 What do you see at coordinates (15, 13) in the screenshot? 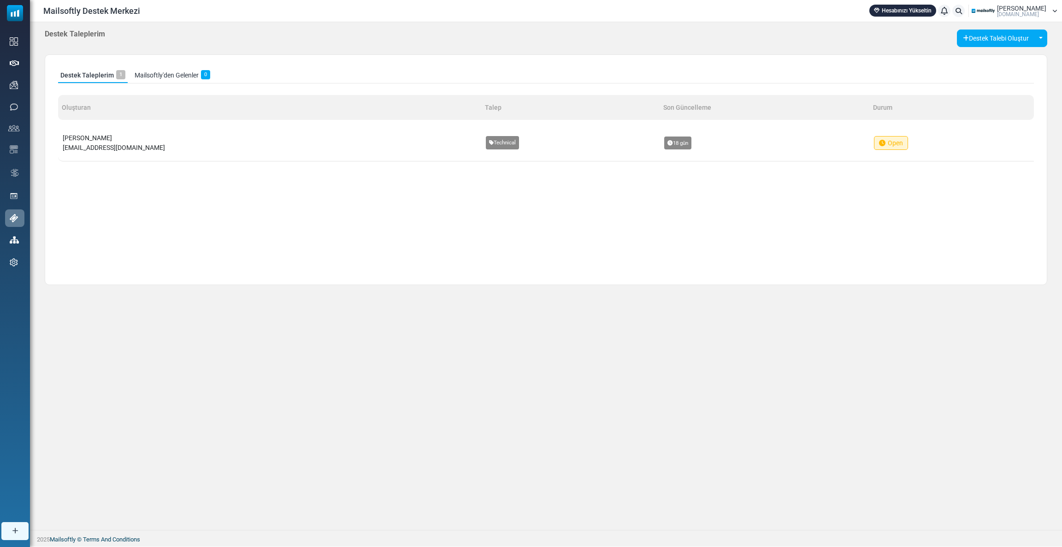
I see `img: mailsoftly_icon_blue_white.svg` at bounding box center [15, 13].